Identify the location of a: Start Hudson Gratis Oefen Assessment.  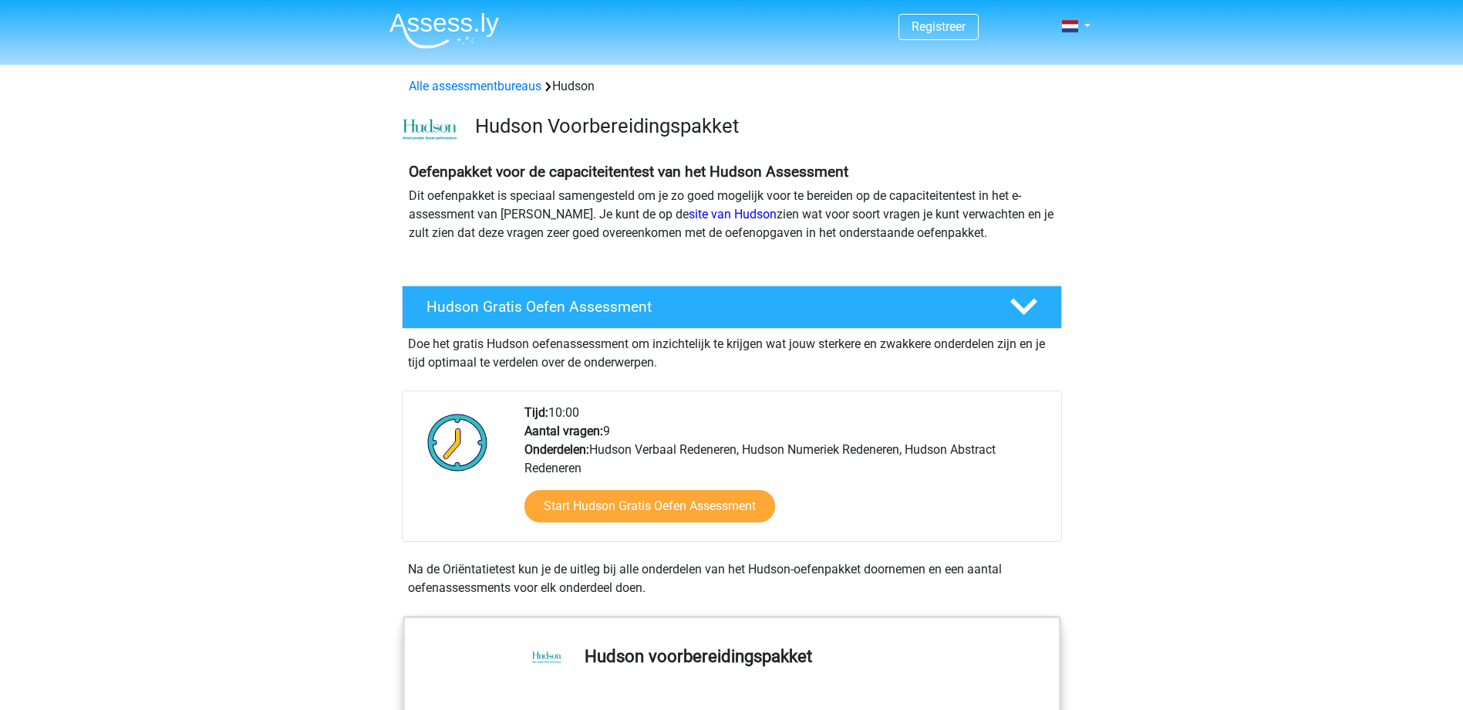
(650, 506).